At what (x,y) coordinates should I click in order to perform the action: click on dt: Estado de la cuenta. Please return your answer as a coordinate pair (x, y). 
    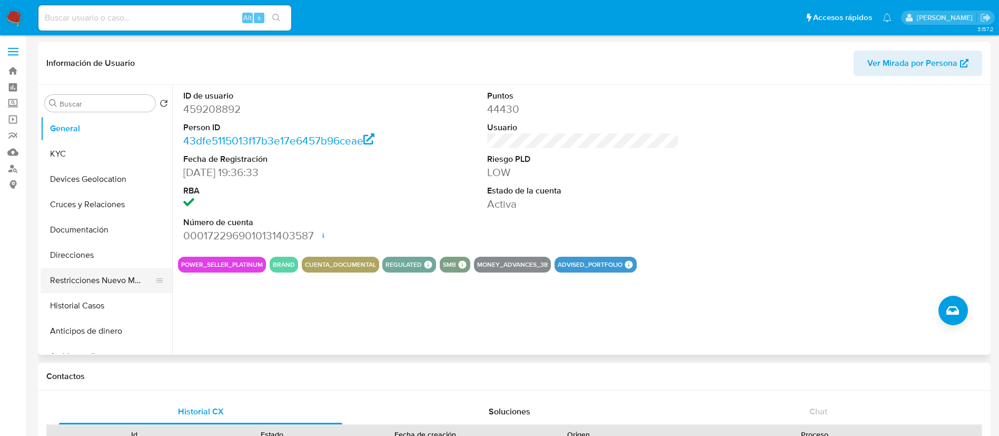
    Looking at the image, I should click on (583, 191).